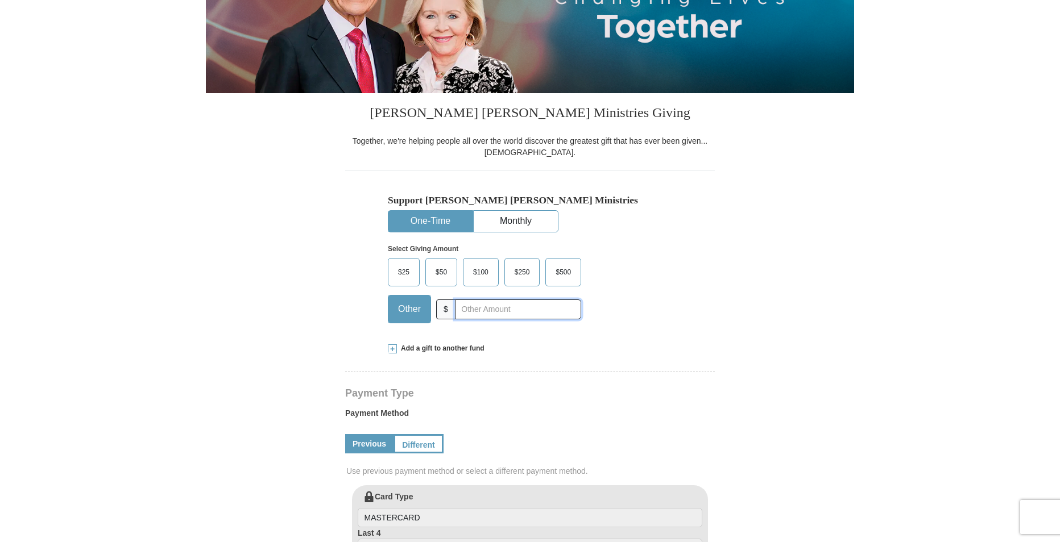 The width and height of the screenshot is (1060, 542). Describe the element at coordinates (441, 272) in the screenshot. I see `span: $50` at that location.